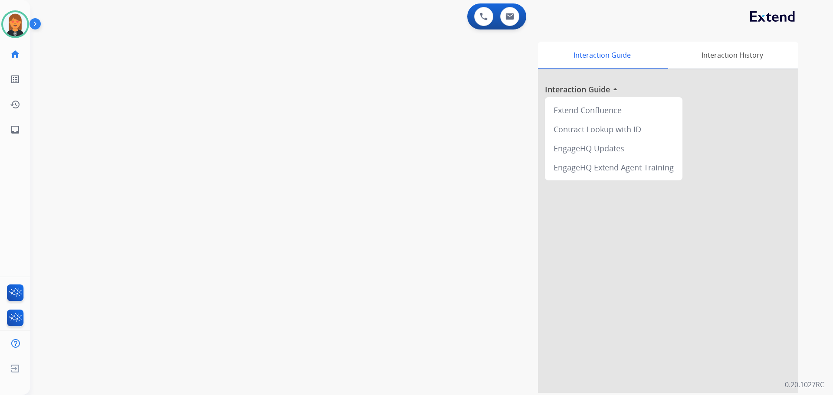 This screenshot has height=395, width=833. I want to click on div: Extend Confluence, so click(613, 110).